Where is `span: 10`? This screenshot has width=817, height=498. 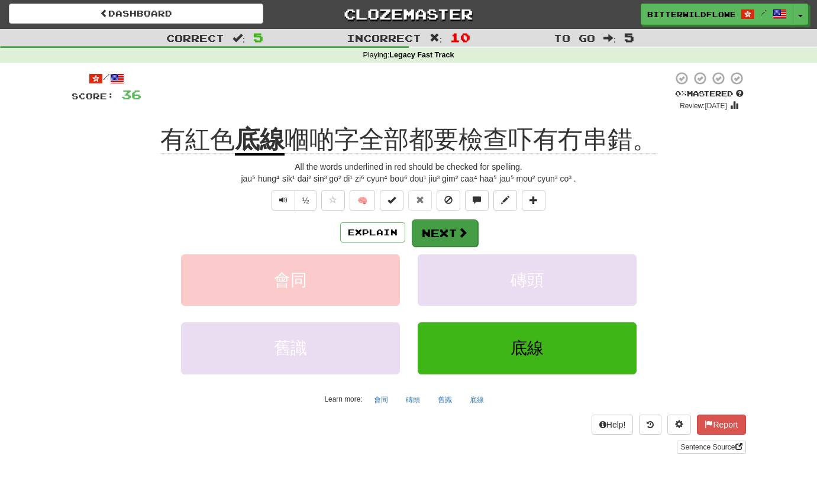
span: 10 is located at coordinates (460, 37).